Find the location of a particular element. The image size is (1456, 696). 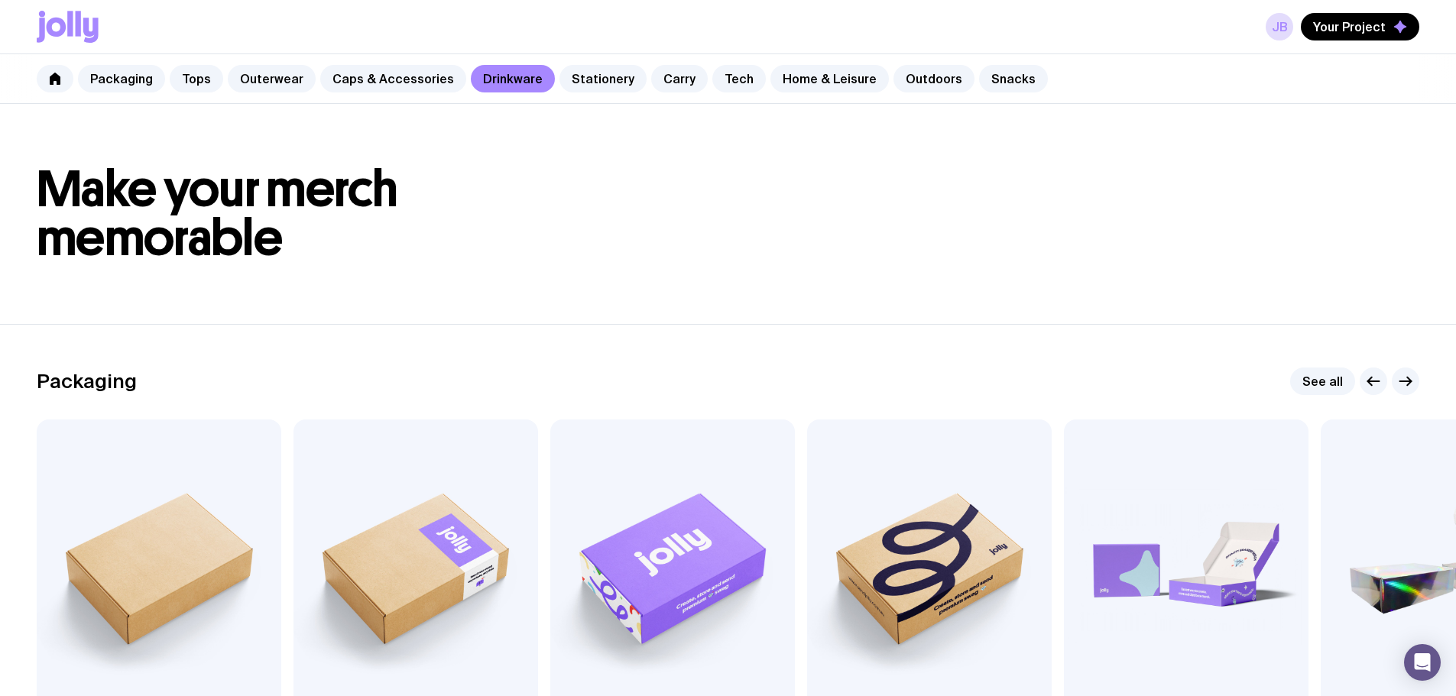

a: Outdoors is located at coordinates (934, 79).